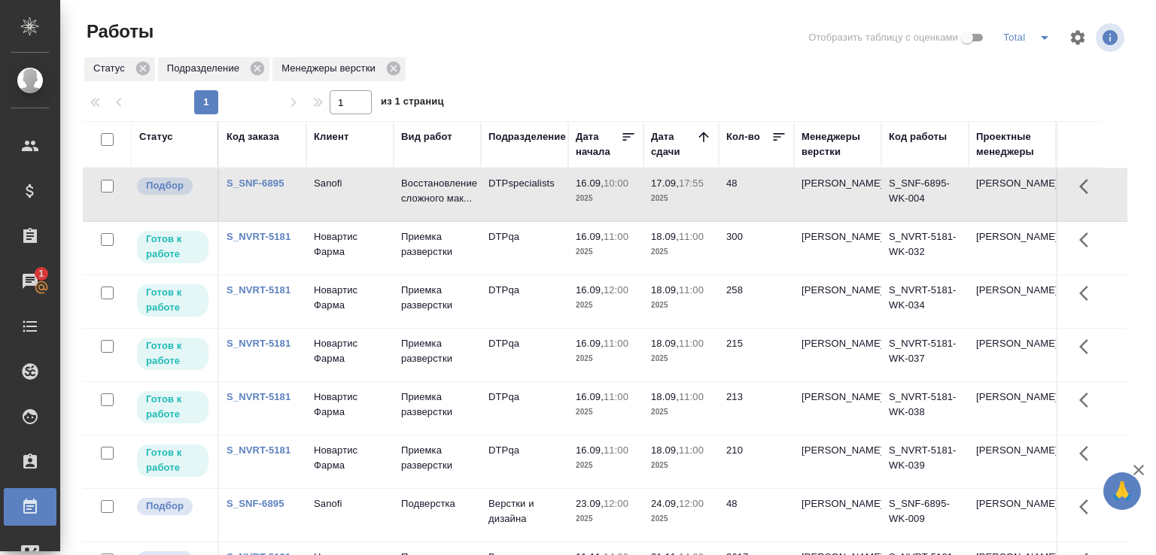  What do you see at coordinates (882, 38) in the screenshot?
I see `span: Отобразить таблицу с оценками` at bounding box center [882, 38].